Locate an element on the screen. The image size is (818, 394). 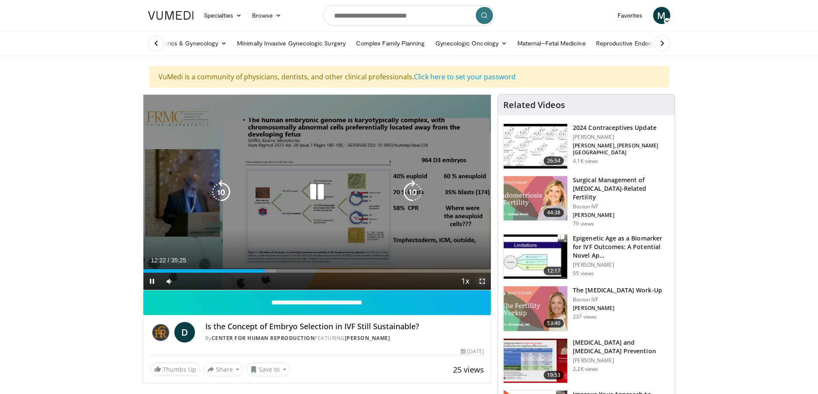
div: Progress Bar is located at coordinates (317, 271).